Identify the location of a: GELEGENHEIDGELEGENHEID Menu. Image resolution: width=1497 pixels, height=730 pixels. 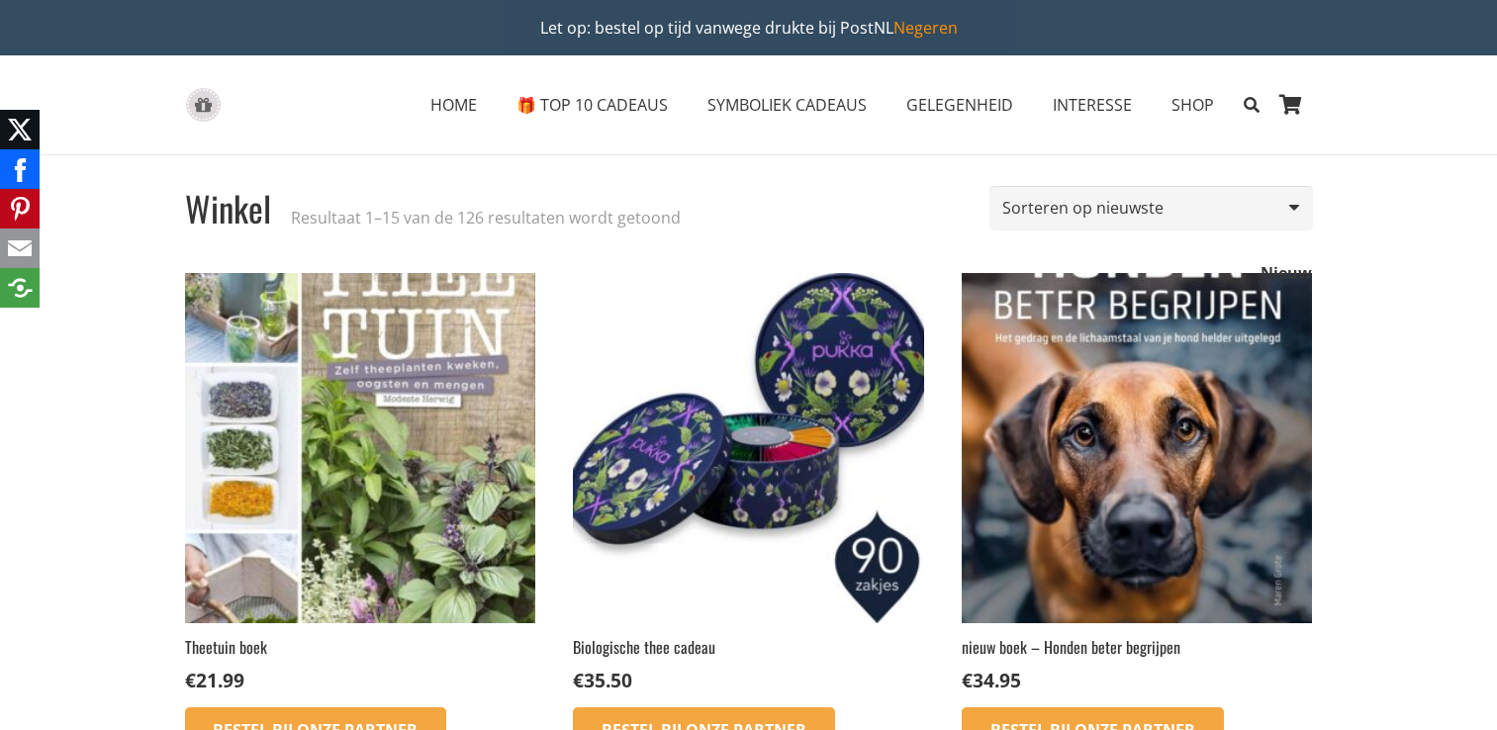
(960, 105).